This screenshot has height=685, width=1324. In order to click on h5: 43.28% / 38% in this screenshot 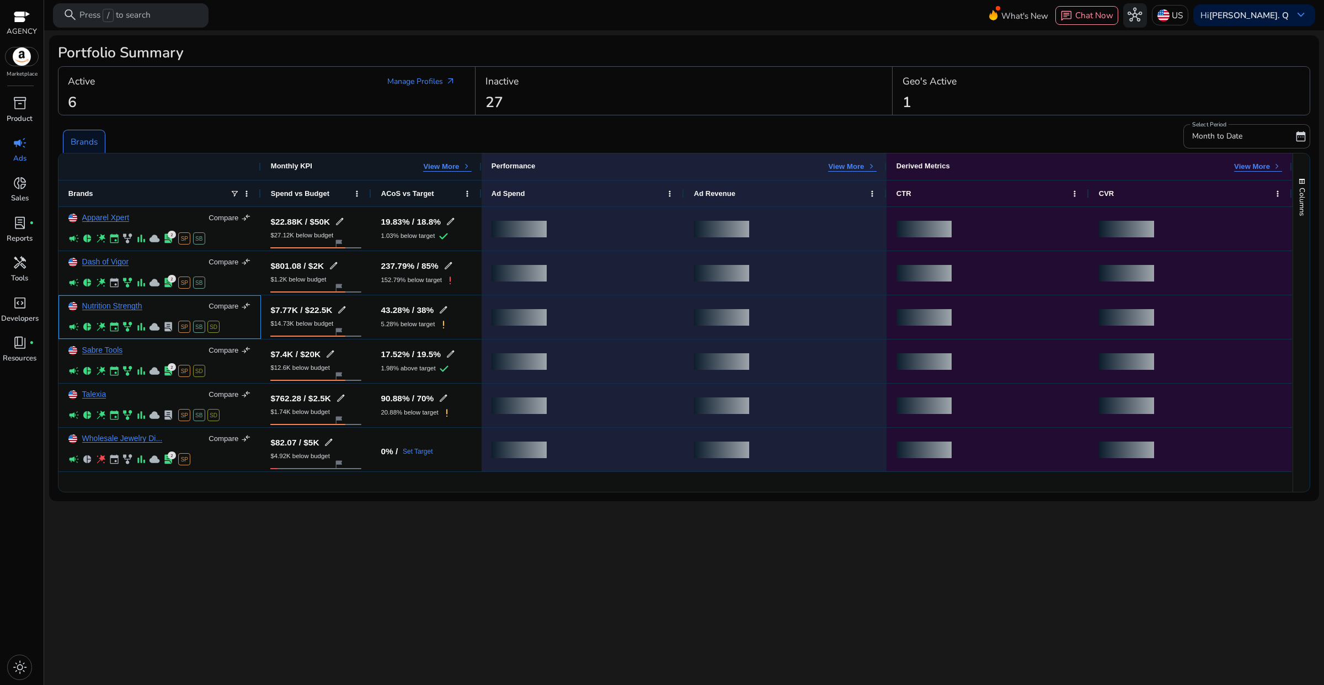, I will do `click(407, 310)`.